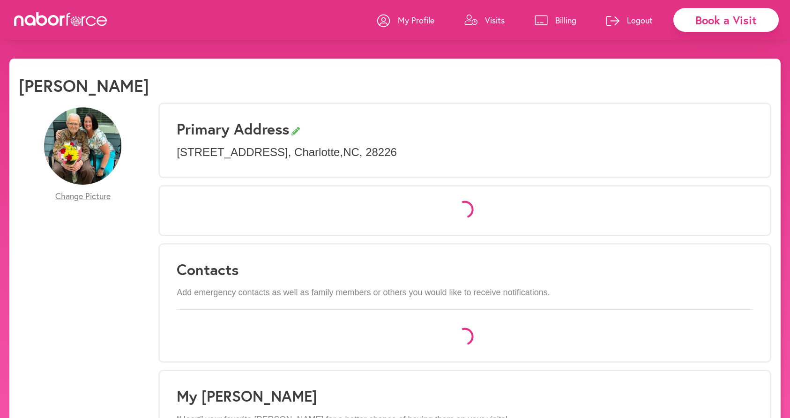 The width and height of the screenshot is (790, 418). Describe the element at coordinates (555, 20) in the screenshot. I see `a: Billing` at that location.